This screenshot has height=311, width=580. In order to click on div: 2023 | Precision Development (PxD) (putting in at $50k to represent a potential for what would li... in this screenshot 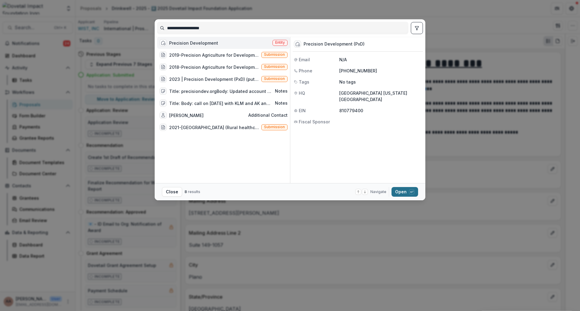, I will do `click(214, 79)`.